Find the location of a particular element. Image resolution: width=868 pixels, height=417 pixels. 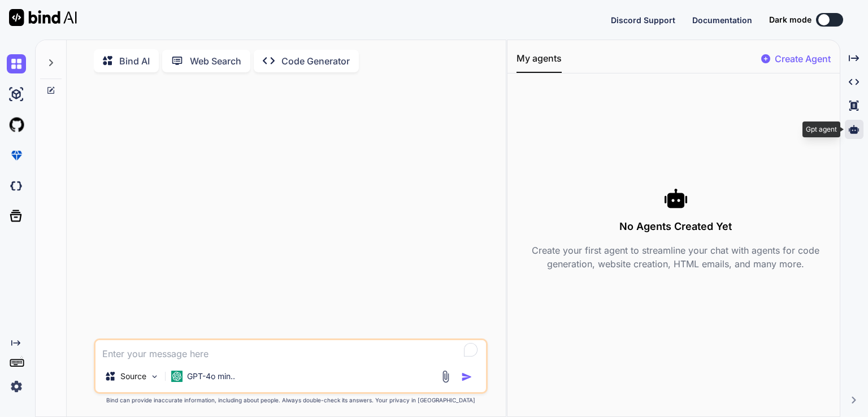

p: Bind can provide inaccurate information, including about people. Always double-check its answers.... is located at coordinates (290, 400).